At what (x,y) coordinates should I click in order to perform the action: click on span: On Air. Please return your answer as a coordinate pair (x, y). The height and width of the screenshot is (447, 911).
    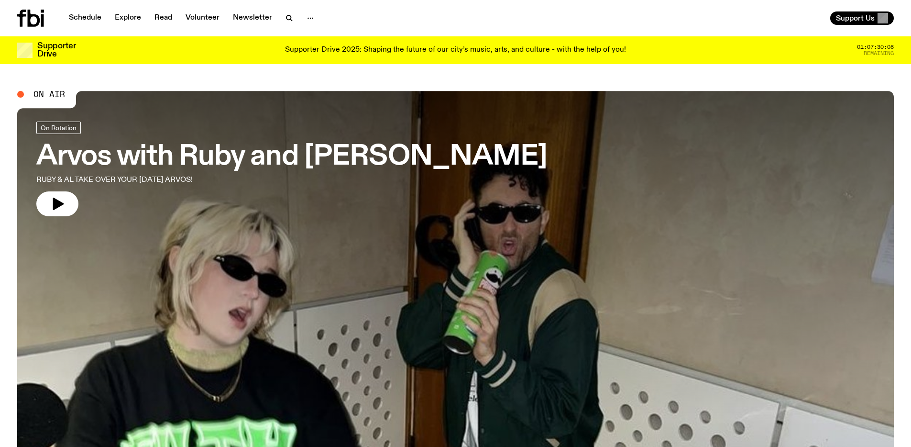
    Looking at the image, I should click on (49, 94).